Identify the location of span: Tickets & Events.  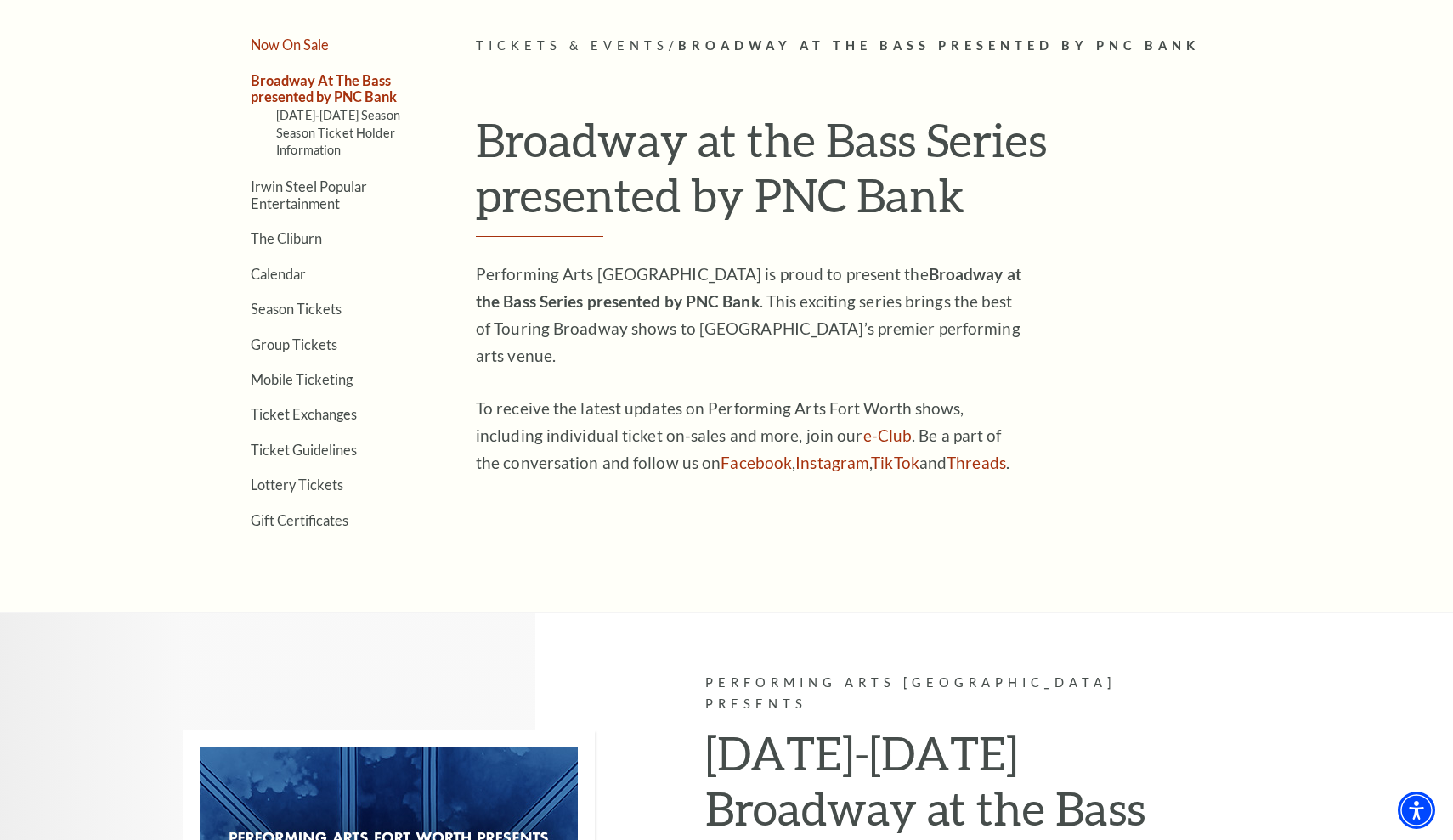
(572, 45).